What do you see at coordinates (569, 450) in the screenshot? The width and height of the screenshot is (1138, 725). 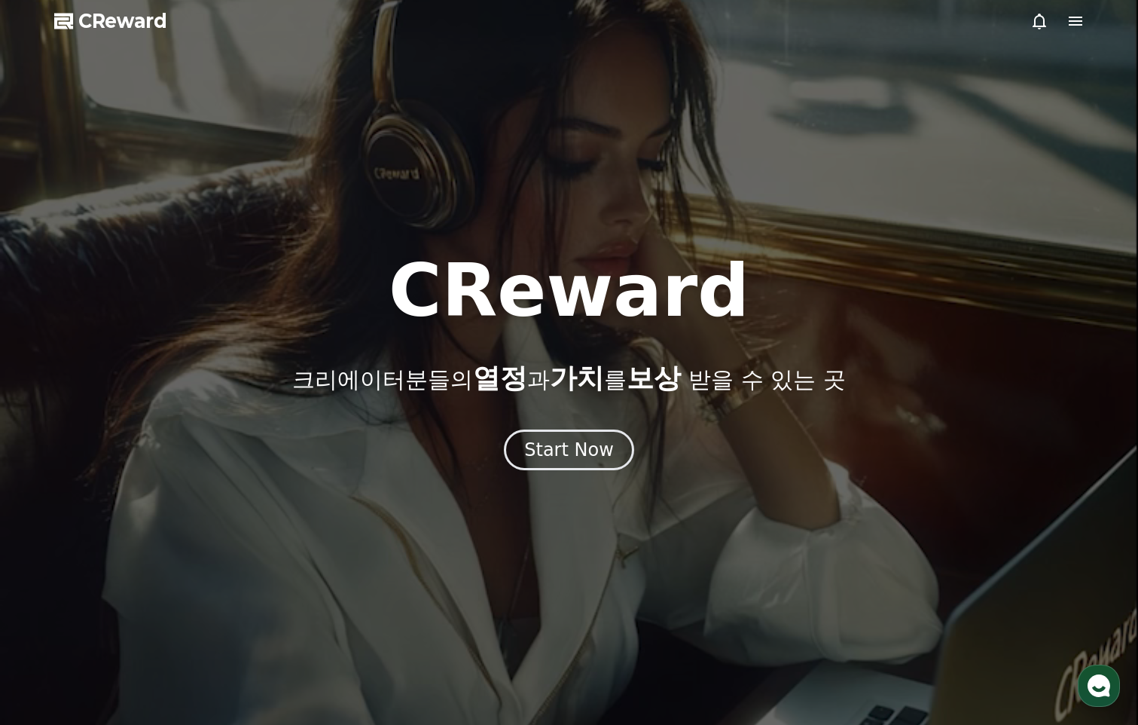 I see `button: Start Now` at bounding box center [569, 450].